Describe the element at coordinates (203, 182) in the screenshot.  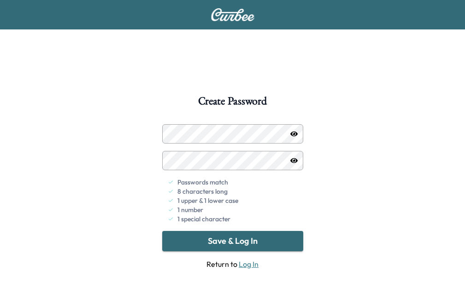
I see `span: Passwords match` at that location.